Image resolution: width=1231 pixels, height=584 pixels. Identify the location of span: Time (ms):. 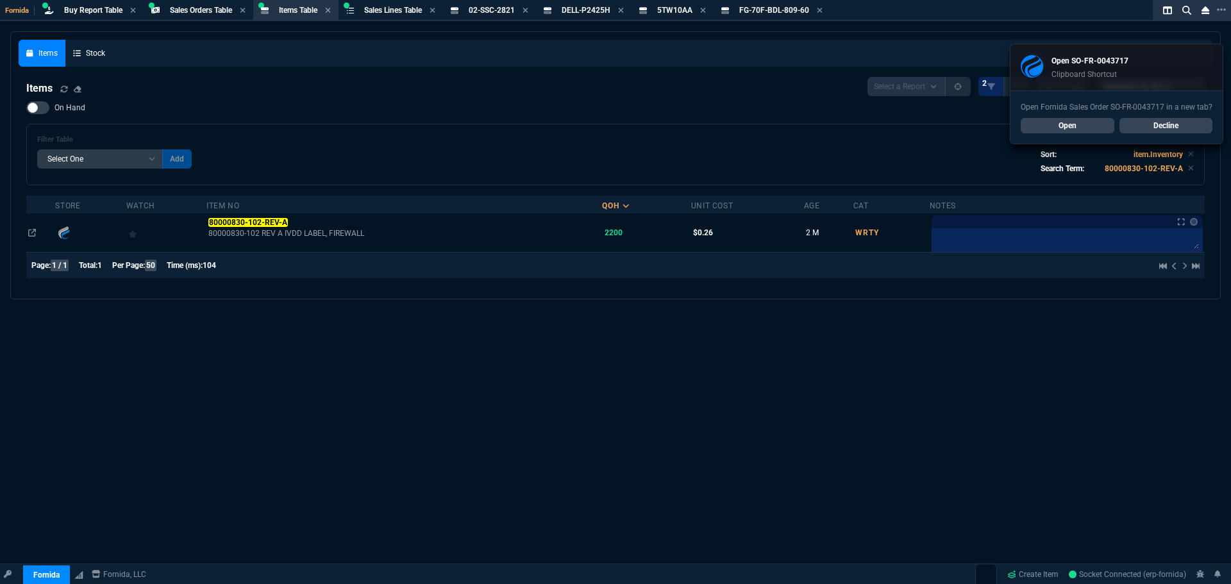
(185, 265).